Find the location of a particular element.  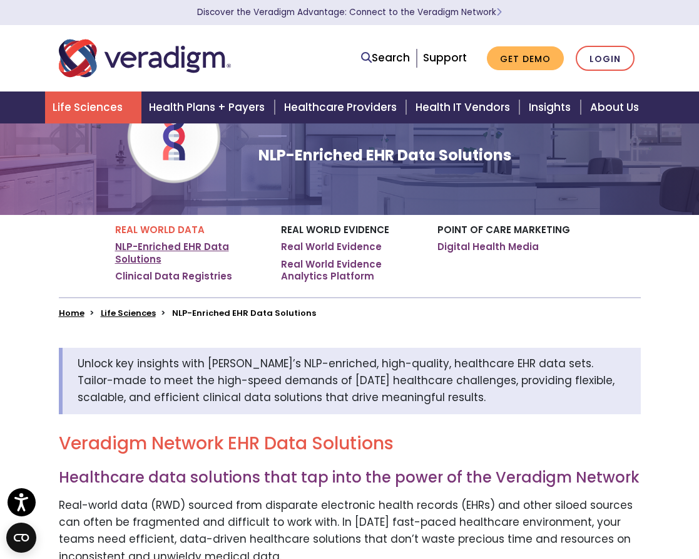

img: Veradigm logo is located at coordinates (145, 58).